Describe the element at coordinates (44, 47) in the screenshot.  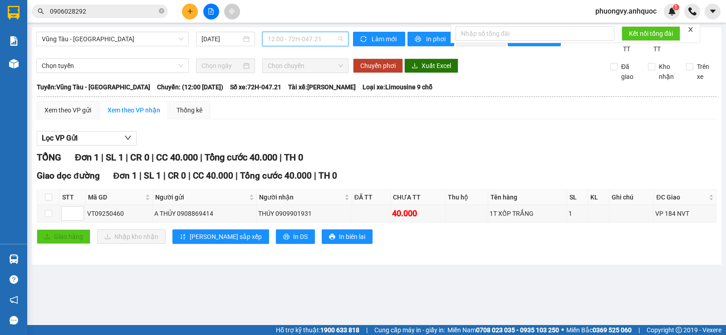
I see `div: 0913237939` at that location.